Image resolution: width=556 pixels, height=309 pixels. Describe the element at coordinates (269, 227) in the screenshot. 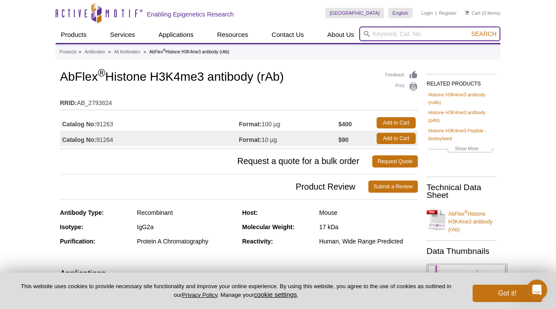

I see `strong: Molecular Weight:` at that location.